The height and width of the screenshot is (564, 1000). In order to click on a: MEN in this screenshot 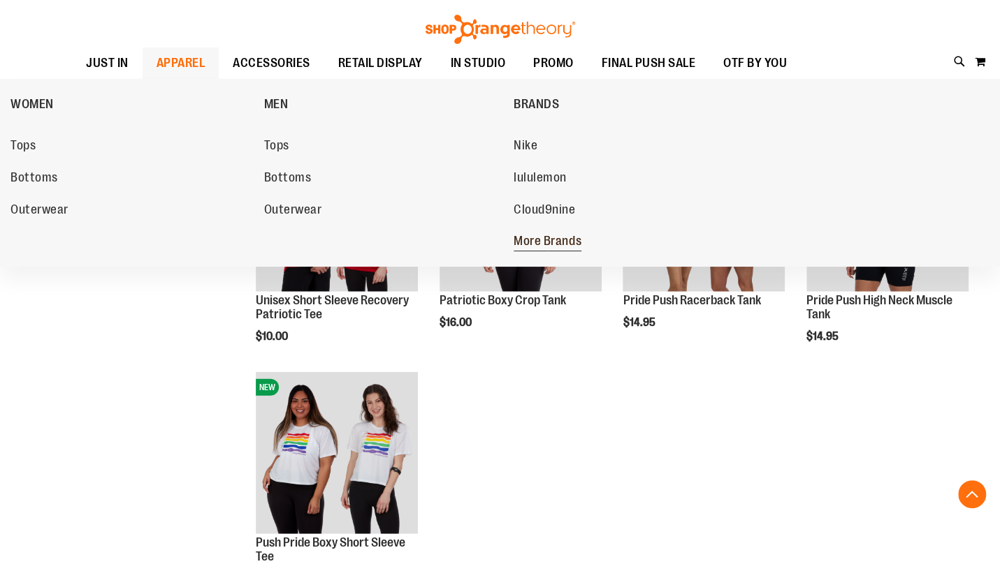, I will do `click(386, 104)`.